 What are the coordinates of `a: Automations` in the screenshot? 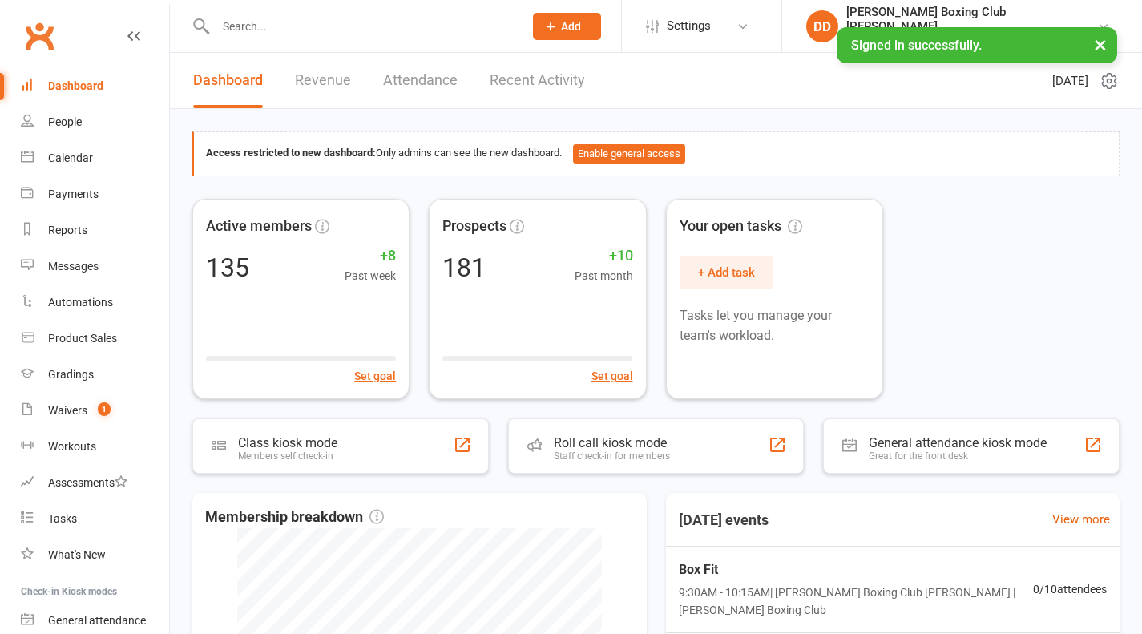 It's located at (95, 302).